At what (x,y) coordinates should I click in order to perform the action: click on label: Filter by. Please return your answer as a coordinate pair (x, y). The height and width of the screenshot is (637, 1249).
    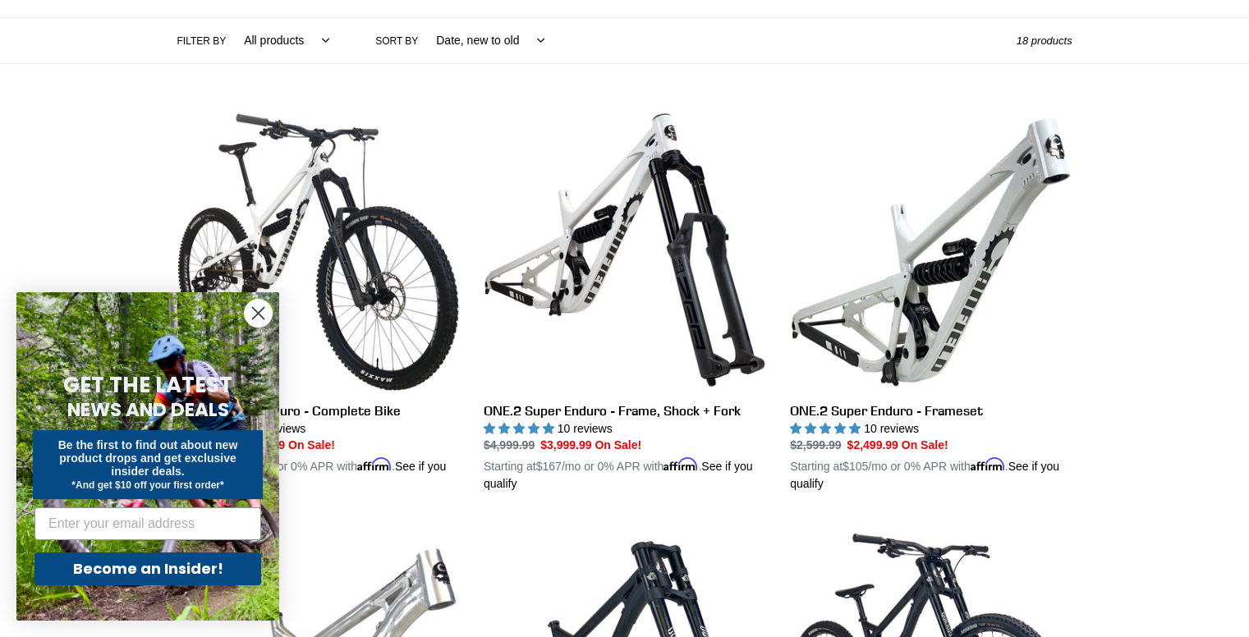
    Looking at the image, I should click on (202, 41).